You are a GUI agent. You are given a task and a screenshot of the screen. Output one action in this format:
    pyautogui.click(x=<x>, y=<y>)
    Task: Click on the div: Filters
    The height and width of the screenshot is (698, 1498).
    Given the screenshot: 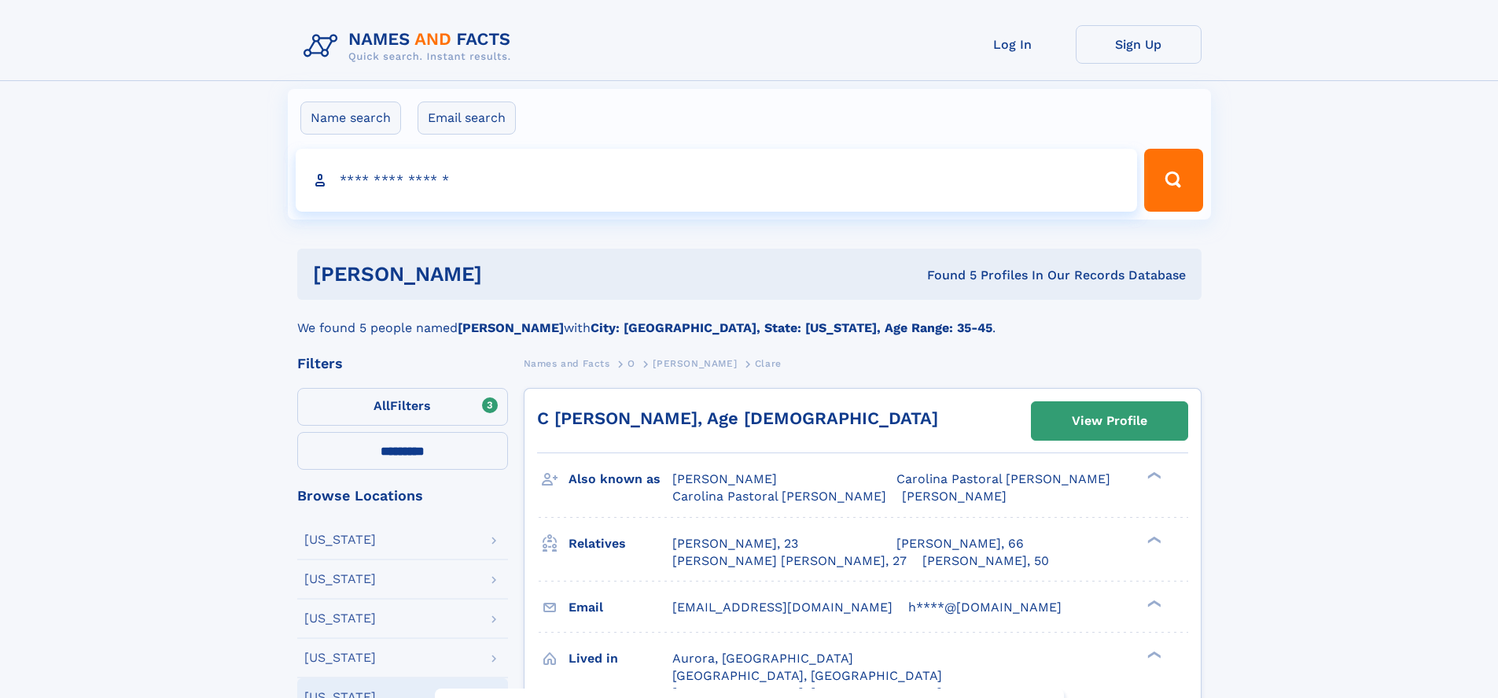 What is the action you would take?
    pyautogui.click(x=403, y=363)
    